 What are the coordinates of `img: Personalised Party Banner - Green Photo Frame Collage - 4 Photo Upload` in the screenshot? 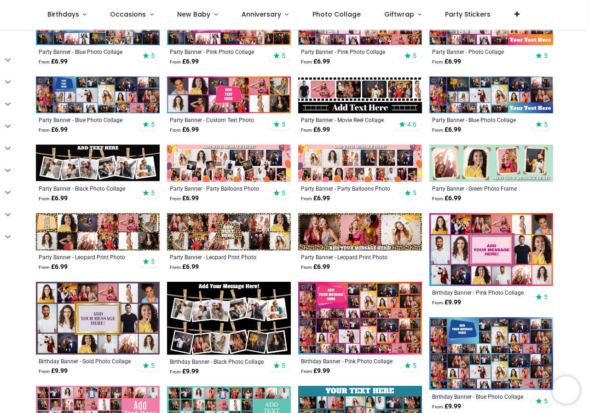 It's located at (491, 163).